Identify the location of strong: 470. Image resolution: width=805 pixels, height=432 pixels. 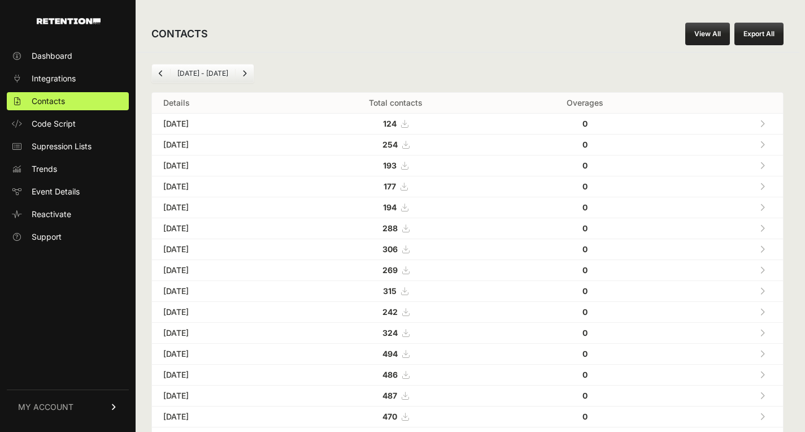
(390, 416).